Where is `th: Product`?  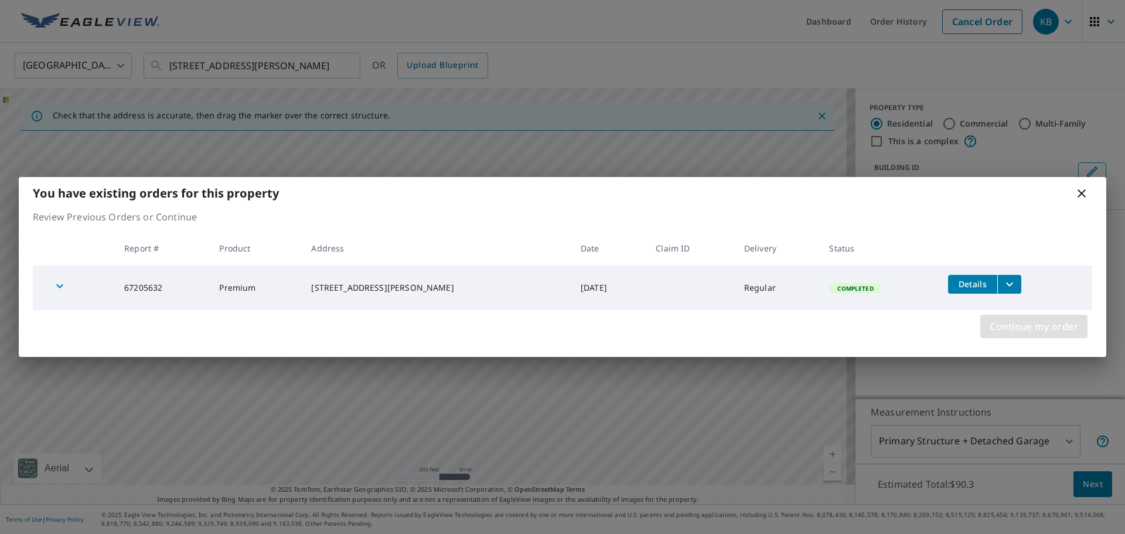
th: Product is located at coordinates (256, 248).